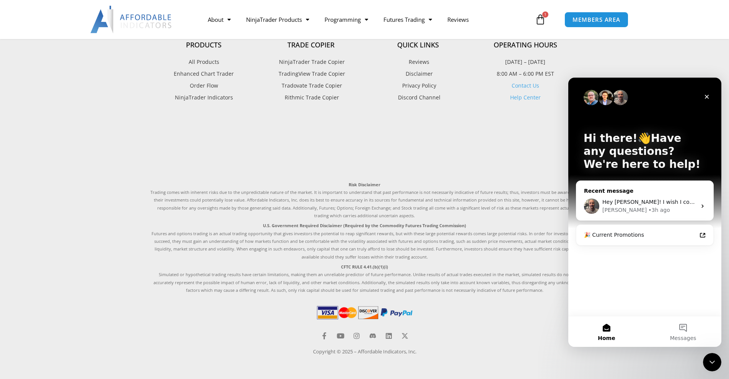  I want to click on a: Copyright © 2025 – Affordable Indicators, Inc., so click(364, 351).